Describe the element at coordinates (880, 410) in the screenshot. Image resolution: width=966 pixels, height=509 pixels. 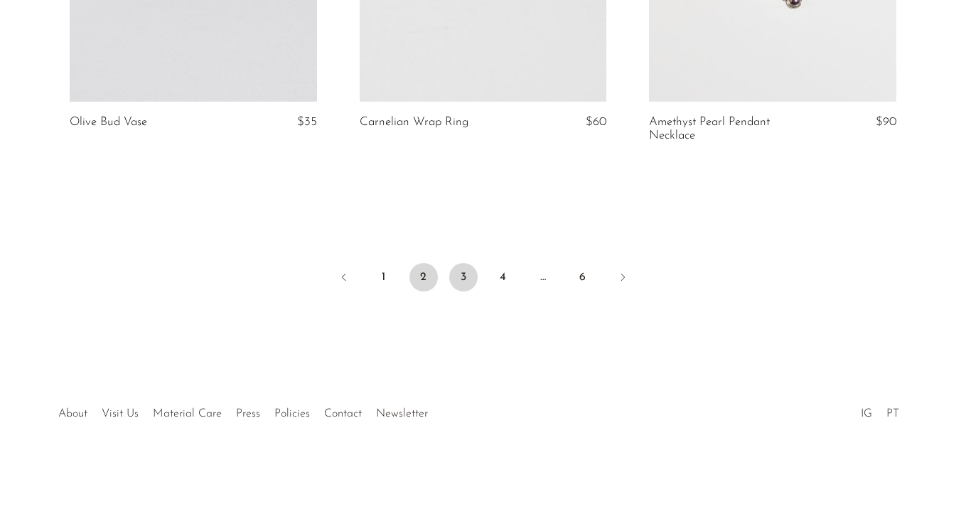
I see `ul: Social Medias` at that location.